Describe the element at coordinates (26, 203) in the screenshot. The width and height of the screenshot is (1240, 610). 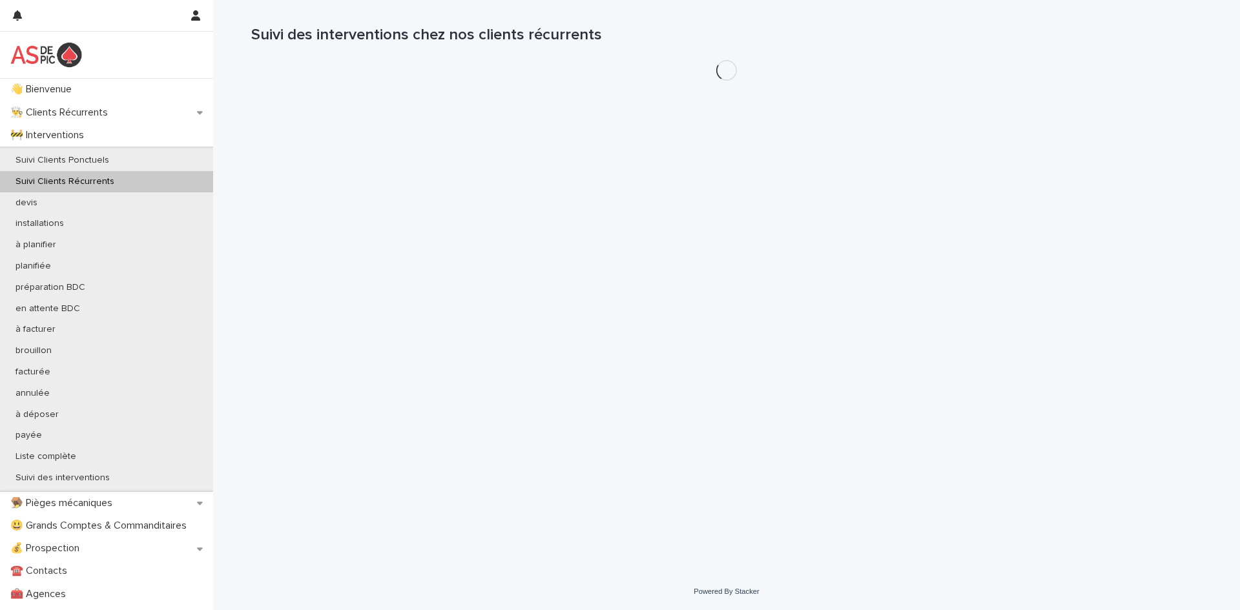
I see `p: devis` at that location.